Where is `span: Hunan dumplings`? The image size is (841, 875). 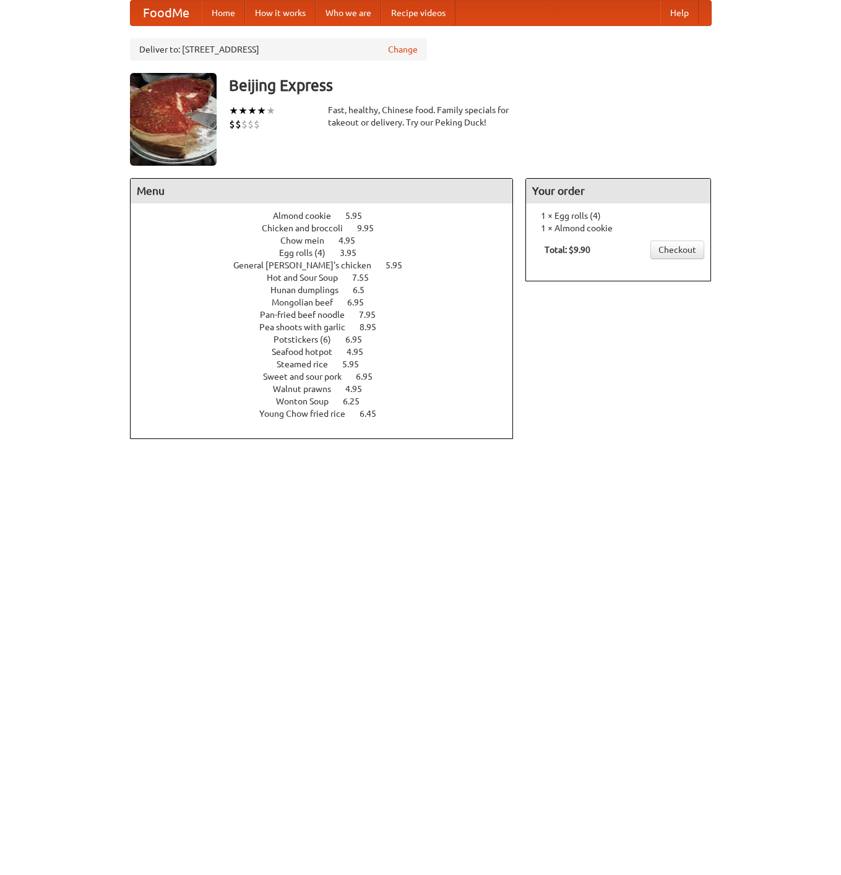 span: Hunan dumplings is located at coordinates (311, 290).